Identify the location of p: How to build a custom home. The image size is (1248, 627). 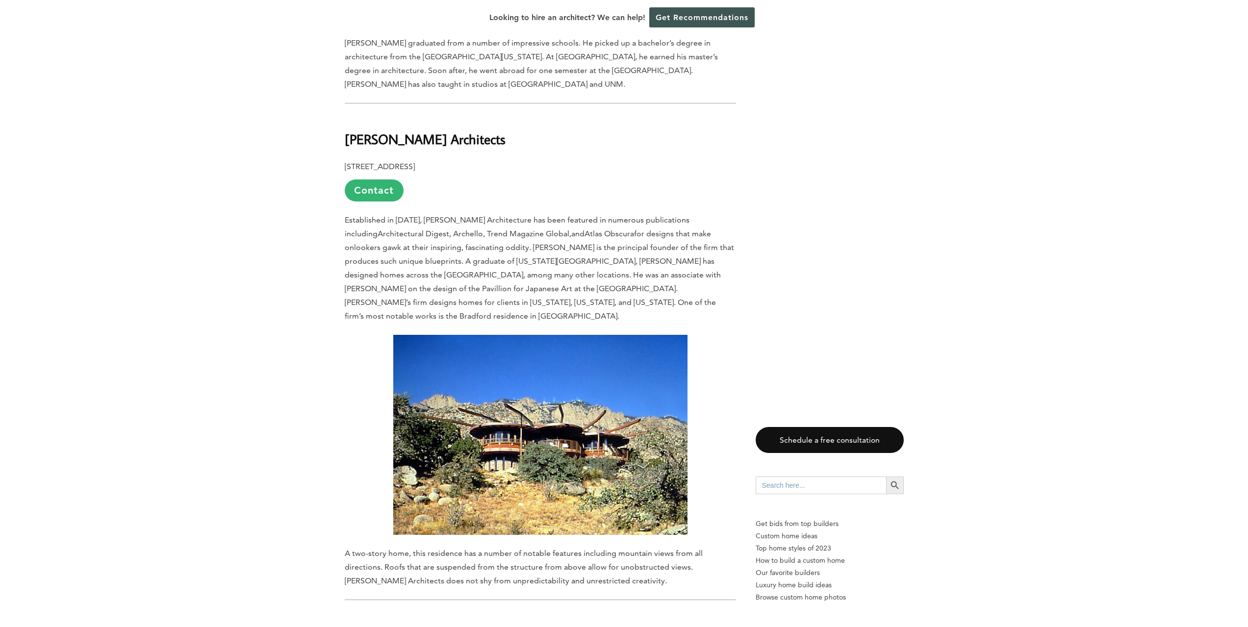
(829, 560).